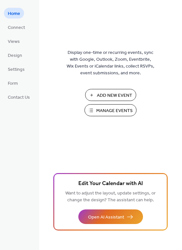  I want to click on span: Design, so click(15, 55).